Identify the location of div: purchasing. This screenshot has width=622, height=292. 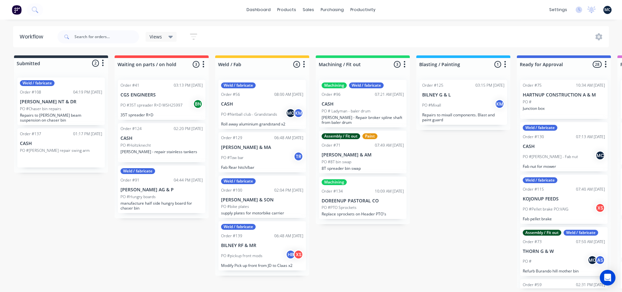
(332, 10).